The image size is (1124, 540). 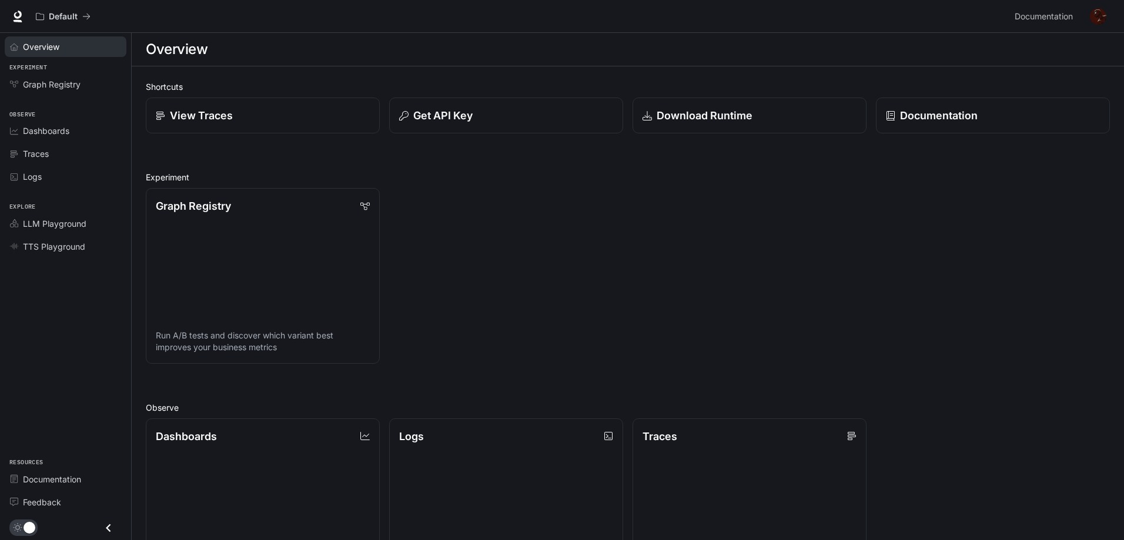 What do you see at coordinates (65, 176) in the screenshot?
I see `a: Logs` at bounding box center [65, 176].